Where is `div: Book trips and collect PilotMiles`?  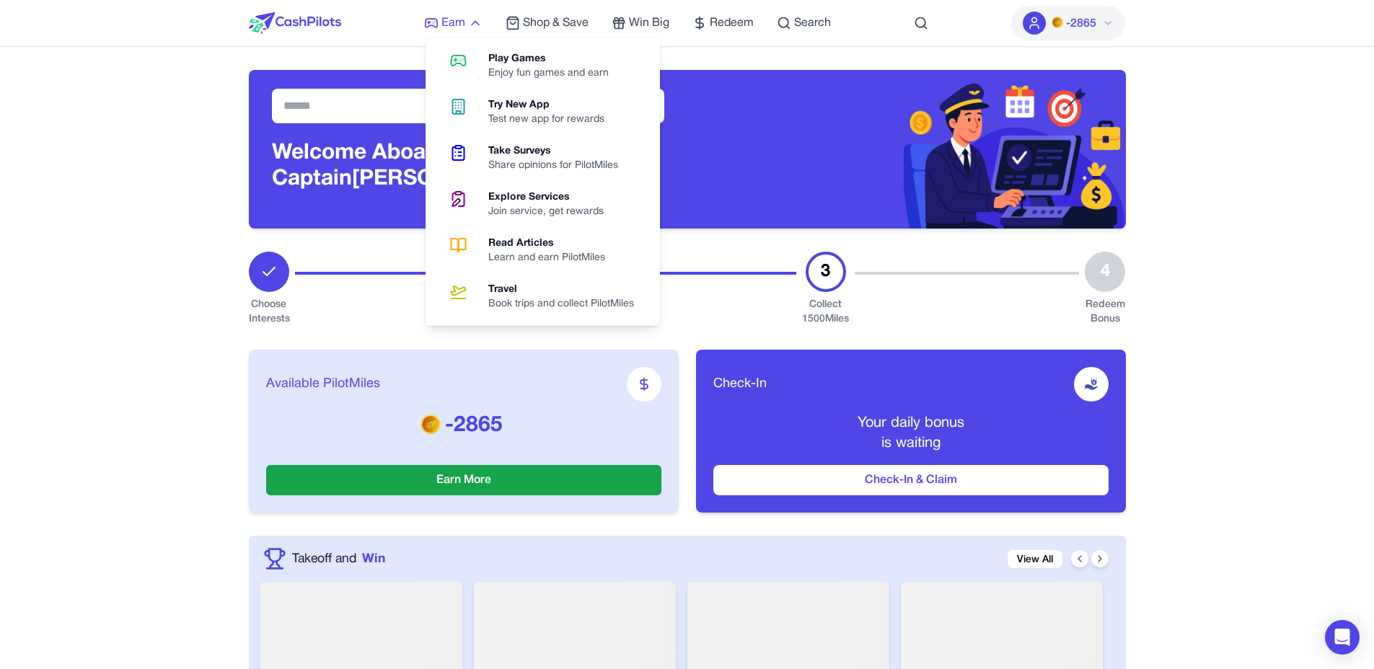
div: Book trips and collect PilotMiles is located at coordinates (567, 304).